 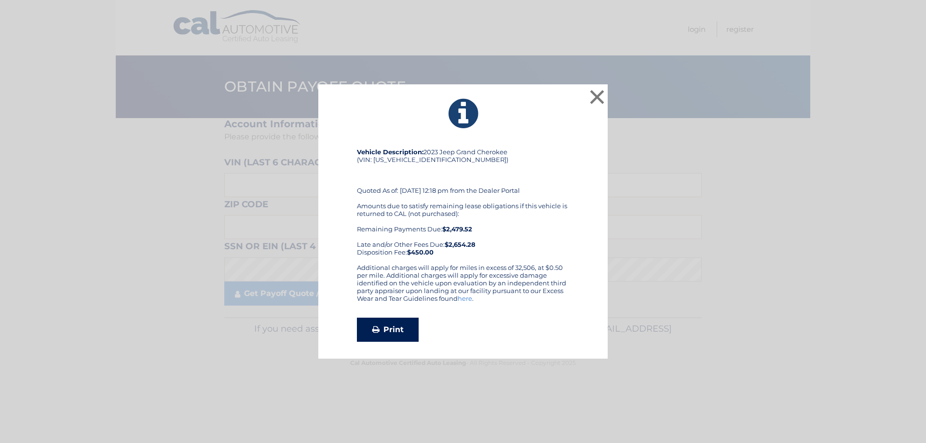 What do you see at coordinates (388, 330) in the screenshot?
I see `a: Print` at bounding box center [388, 330].